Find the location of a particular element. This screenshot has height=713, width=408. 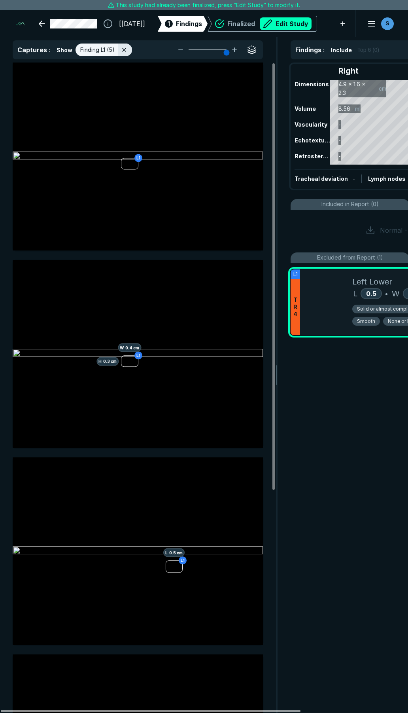

span: This study had already been finalized, press “Edit Study” to modify it. is located at coordinates (208, 5).